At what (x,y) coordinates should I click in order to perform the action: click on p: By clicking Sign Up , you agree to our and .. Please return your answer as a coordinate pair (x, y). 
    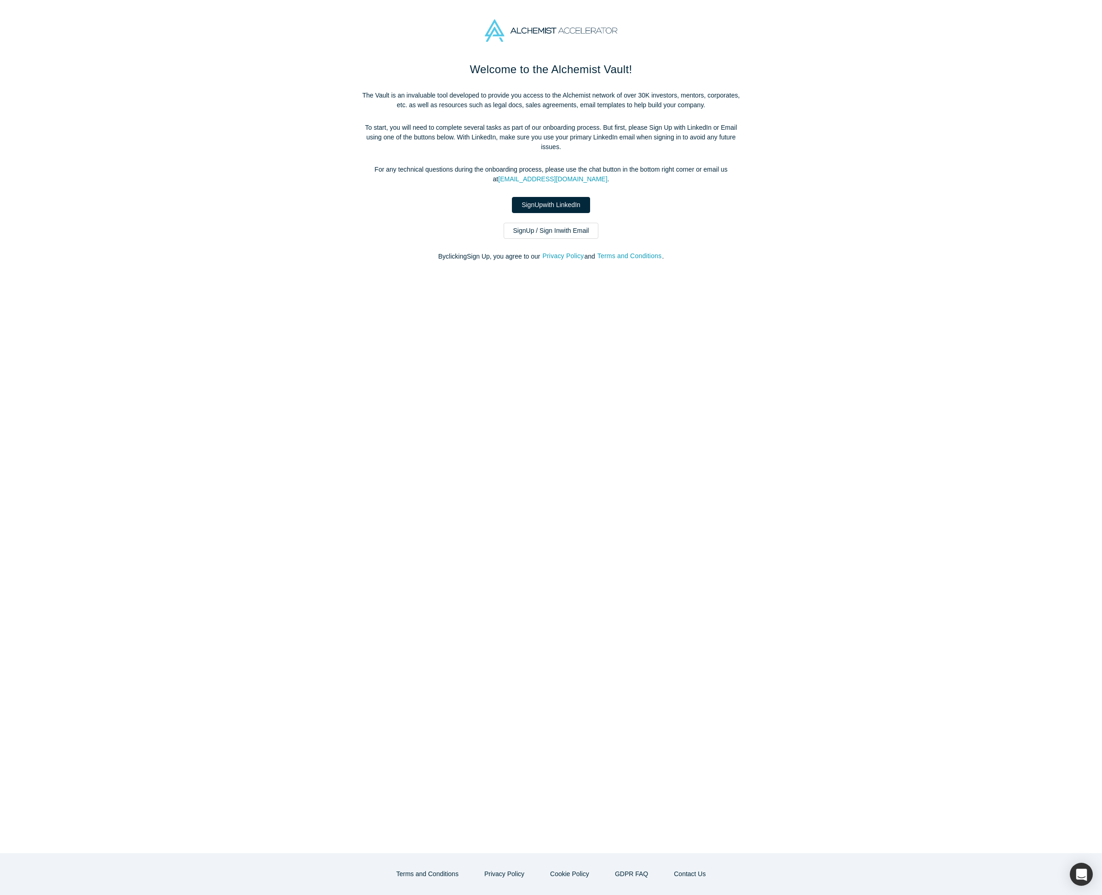
    Looking at the image, I should click on (551, 256).